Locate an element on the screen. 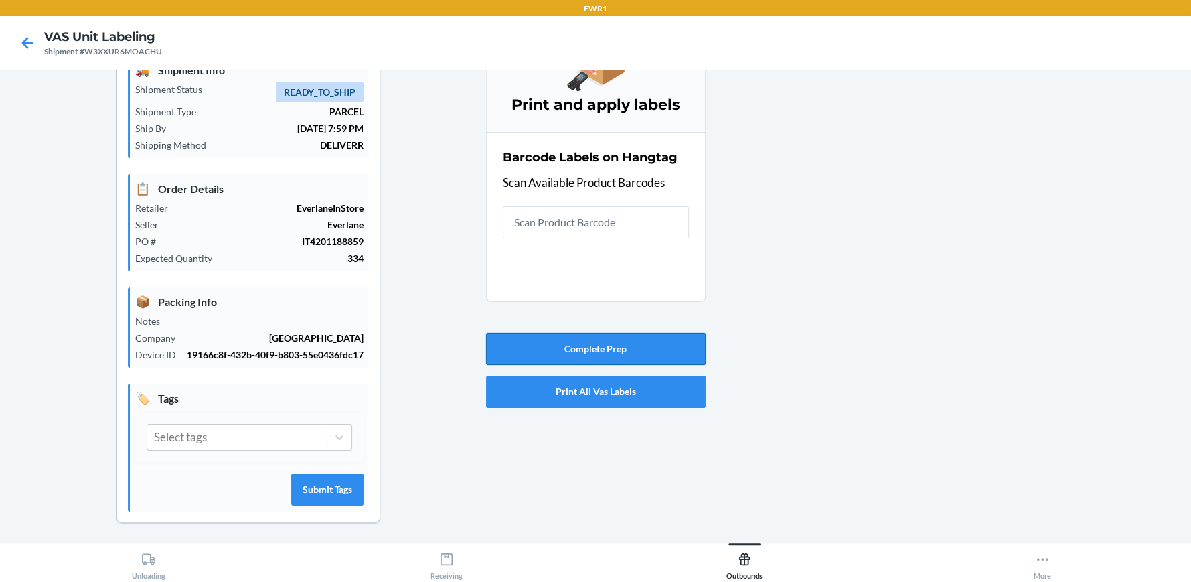 This screenshot has height=582, width=1191. h3: Print and apply labels is located at coordinates (596, 105).